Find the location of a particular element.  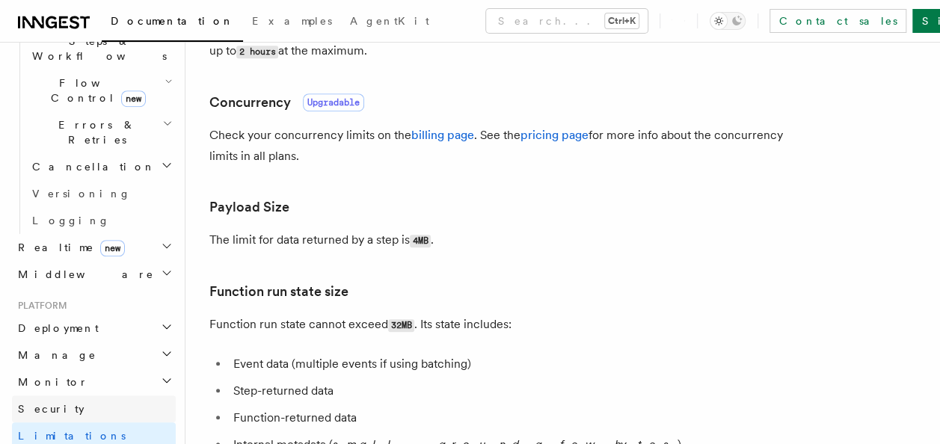

span: Realtime is located at coordinates (68, 248).